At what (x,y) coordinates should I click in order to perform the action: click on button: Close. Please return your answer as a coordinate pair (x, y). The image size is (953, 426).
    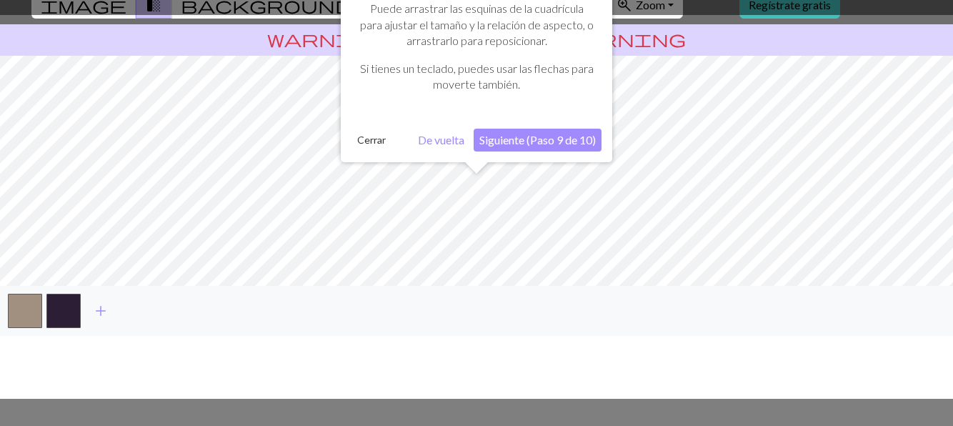
    Looking at the image, I should click on (371, 140).